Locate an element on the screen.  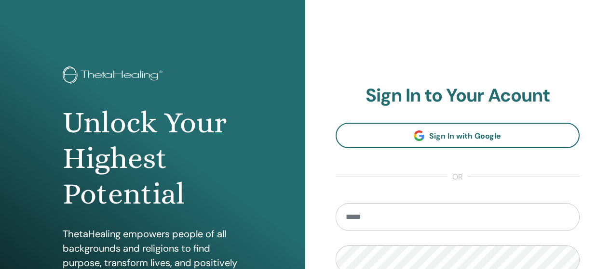
a: Sign In with Google is located at coordinates (457, 135).